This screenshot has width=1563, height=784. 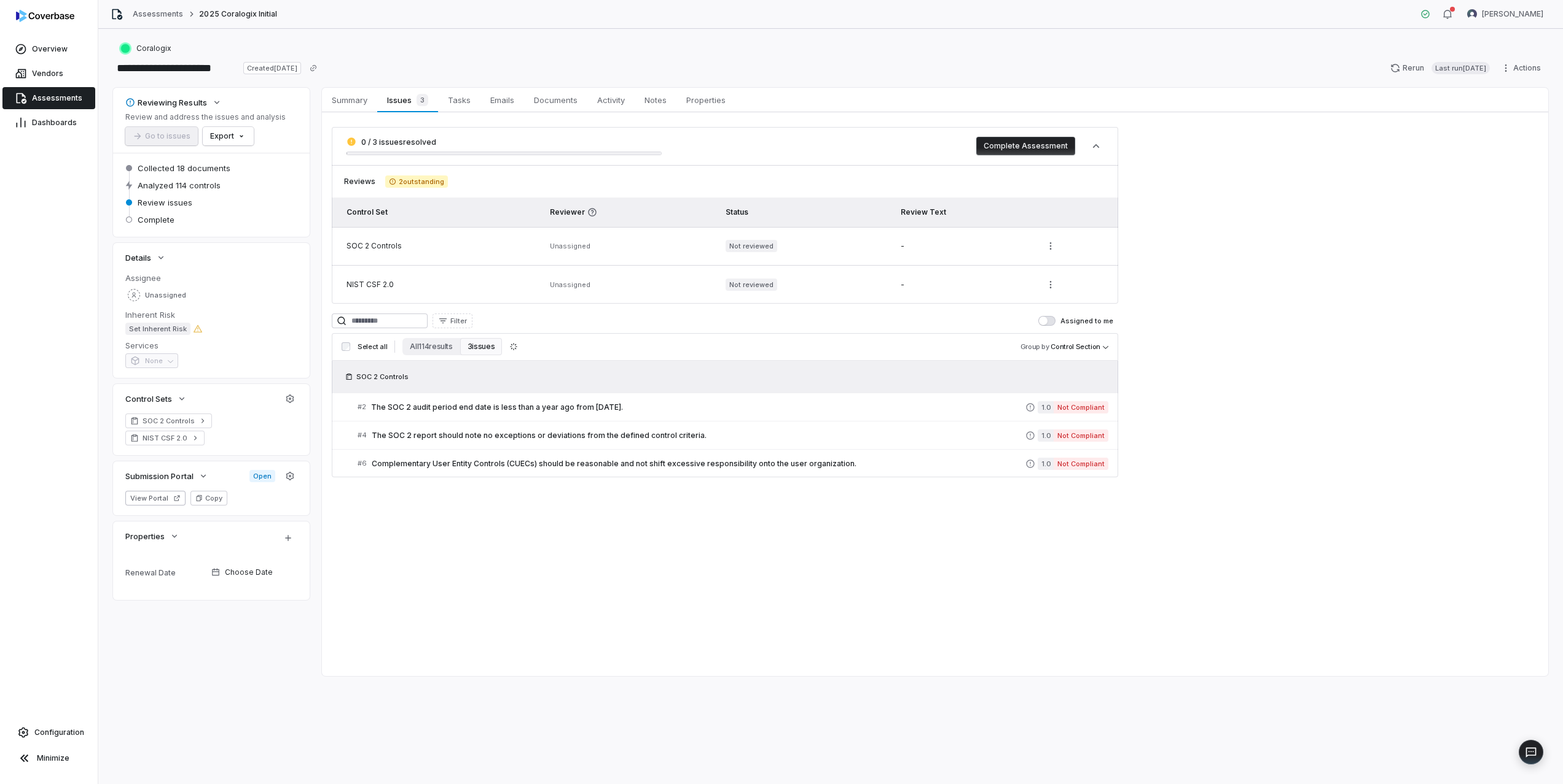 I want to click on input: Select all, so click(x=346, y=347).